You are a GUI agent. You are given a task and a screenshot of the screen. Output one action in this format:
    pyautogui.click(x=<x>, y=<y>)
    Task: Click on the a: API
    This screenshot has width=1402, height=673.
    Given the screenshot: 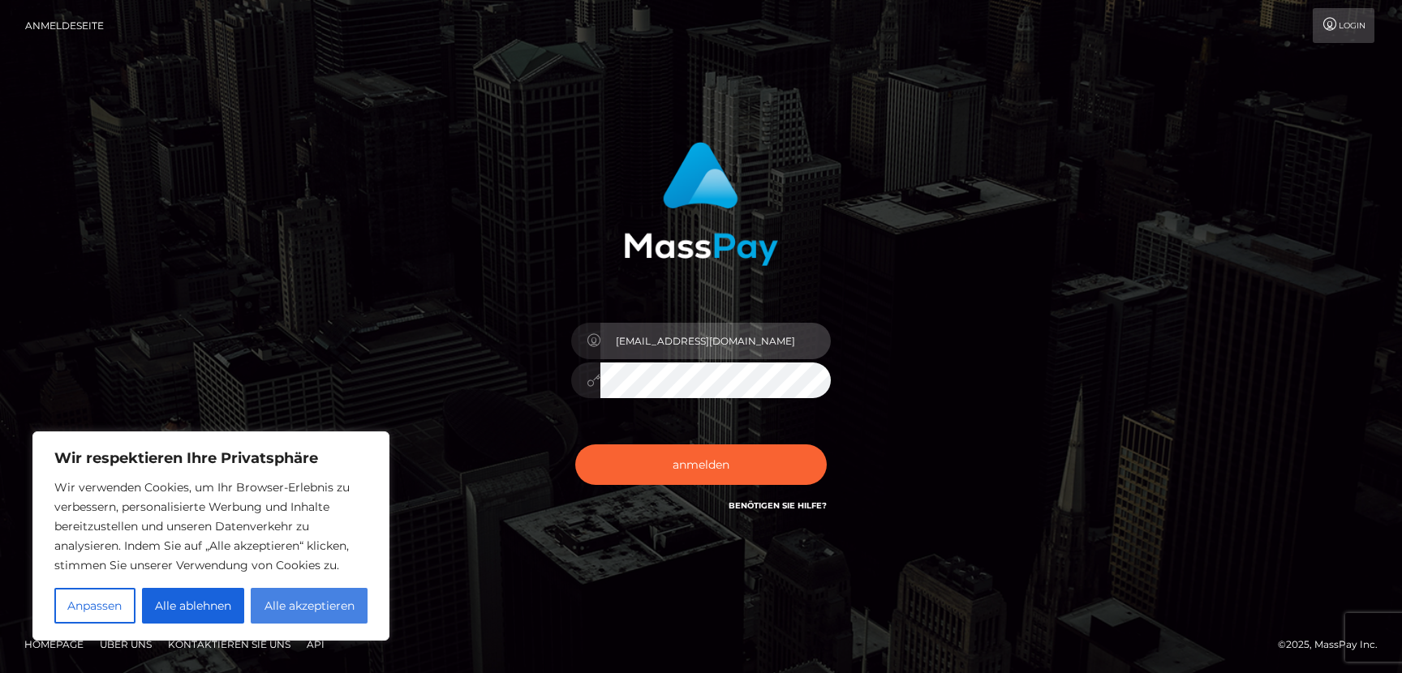 What is the action you would take?
    pyautogui.click(x=316, y=644)
    